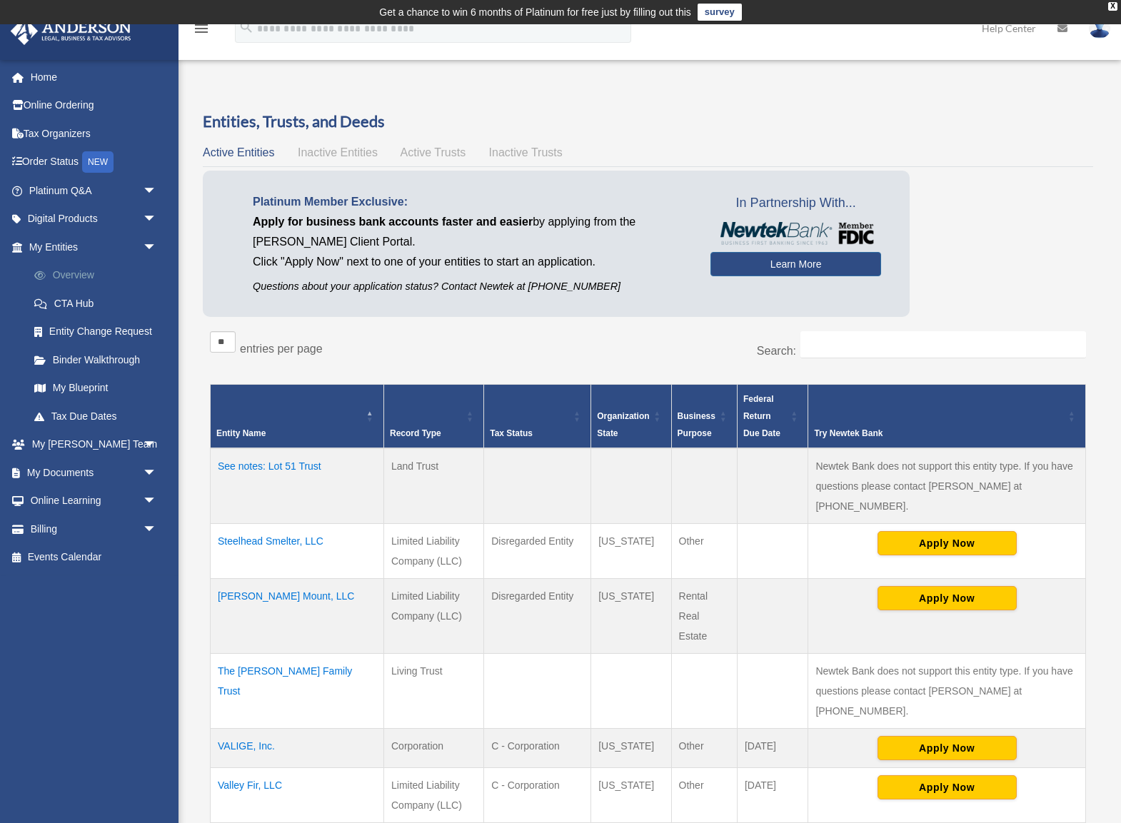  Describe the element at coordinates (297, 486) in the screenshot. I see `td: See notes: Lot 51 Trust` at that location.